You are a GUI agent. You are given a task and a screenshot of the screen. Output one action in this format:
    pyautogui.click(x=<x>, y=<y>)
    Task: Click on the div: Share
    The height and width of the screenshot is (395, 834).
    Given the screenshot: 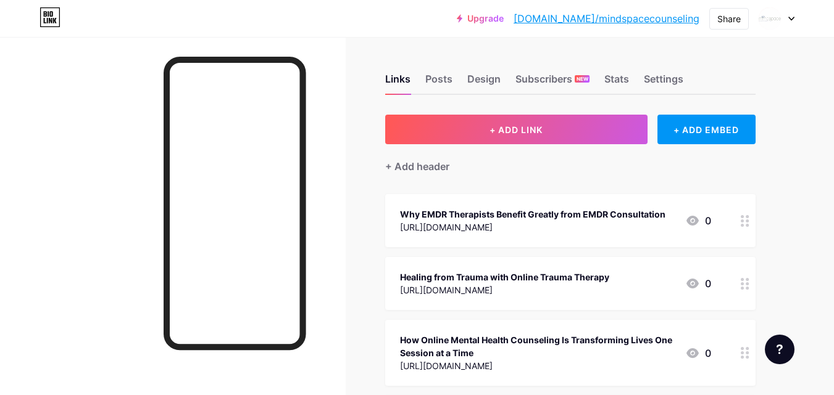 What is the action you would take?
    pyautogui.click(x=729, y=19)
    